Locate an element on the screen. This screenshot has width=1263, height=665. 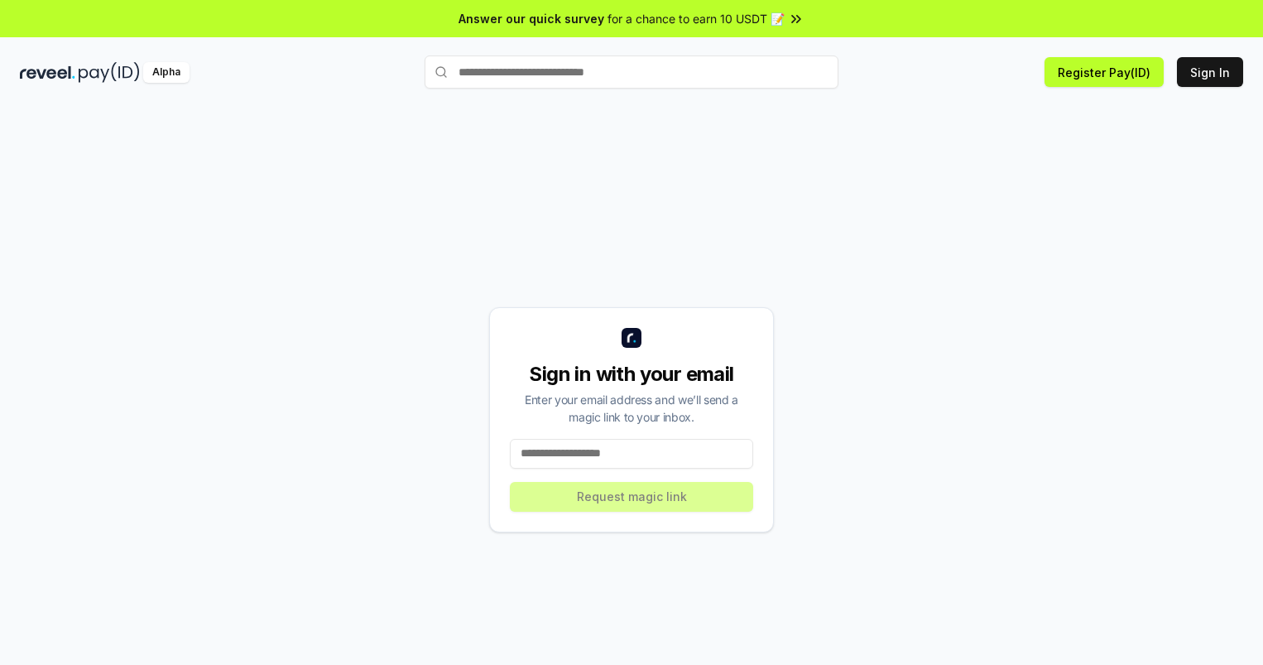
img: logo_small is located at coordinates (631, 338).